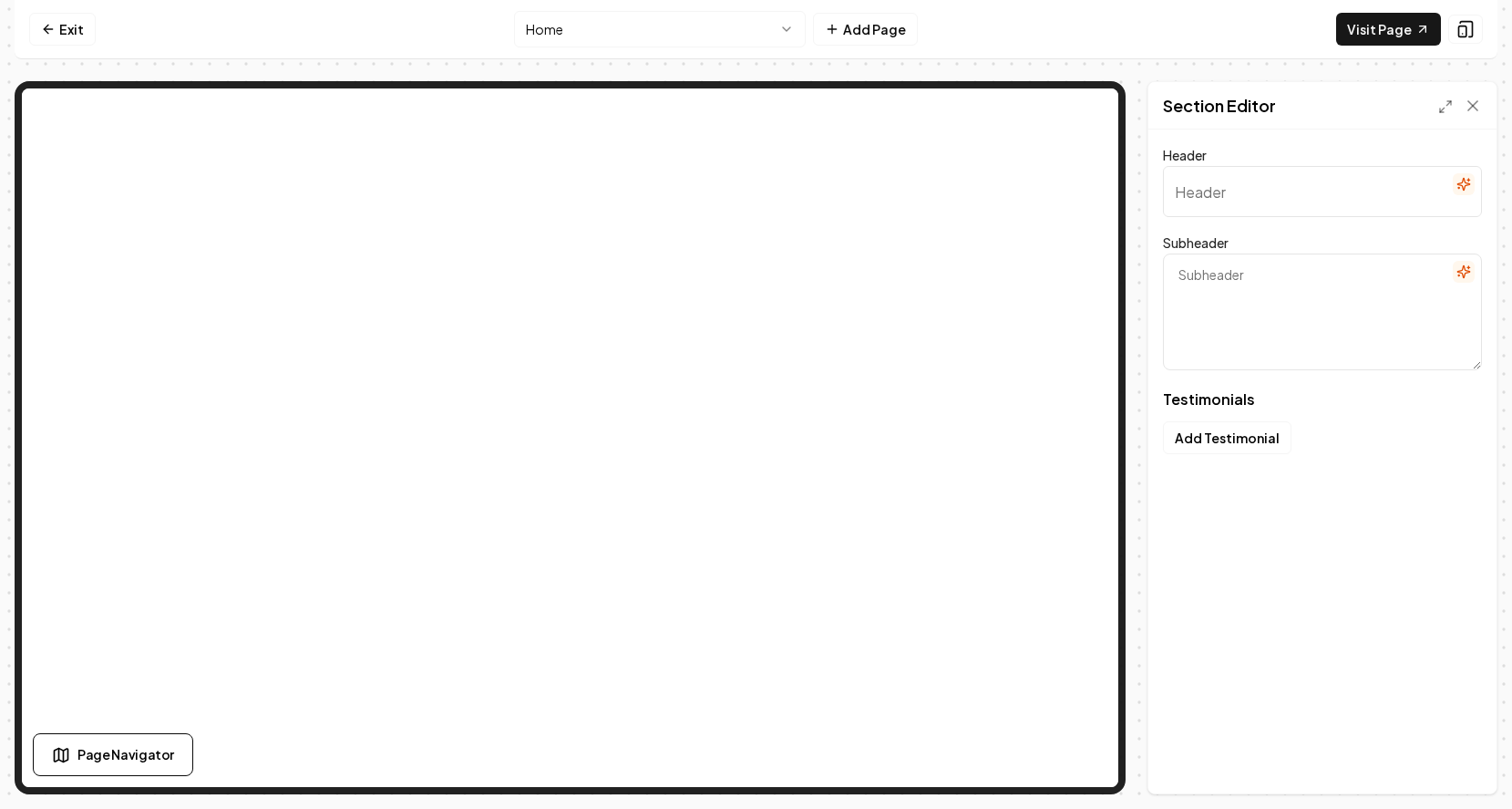 Image resolution: width=1512 pixels, height=809 pixels. Describe the element at coordinates (1220, 105) in the screenshot. I see `h2: Section Editor` at that location.